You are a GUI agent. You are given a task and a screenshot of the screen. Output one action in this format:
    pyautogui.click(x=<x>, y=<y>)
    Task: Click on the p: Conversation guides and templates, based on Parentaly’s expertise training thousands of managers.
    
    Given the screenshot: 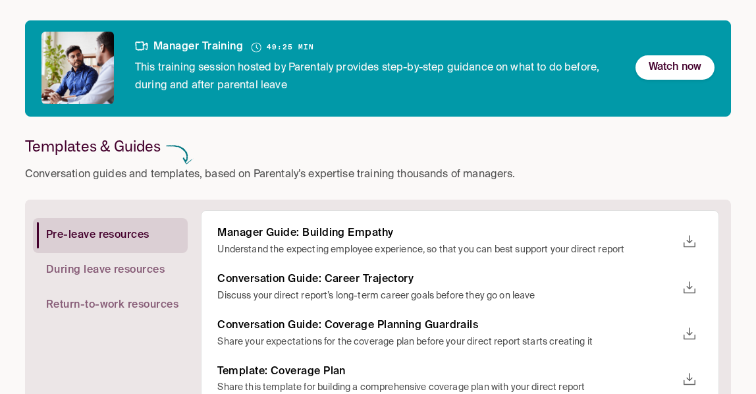 What is the action you would take?
    pyautogui.click(x=270, y=175)
    